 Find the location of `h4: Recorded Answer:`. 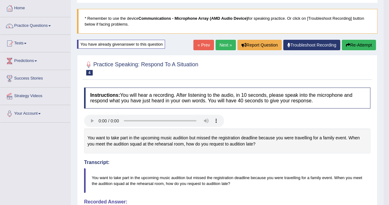

h4: Recorded Answer: is located at coordinates (228, 202).